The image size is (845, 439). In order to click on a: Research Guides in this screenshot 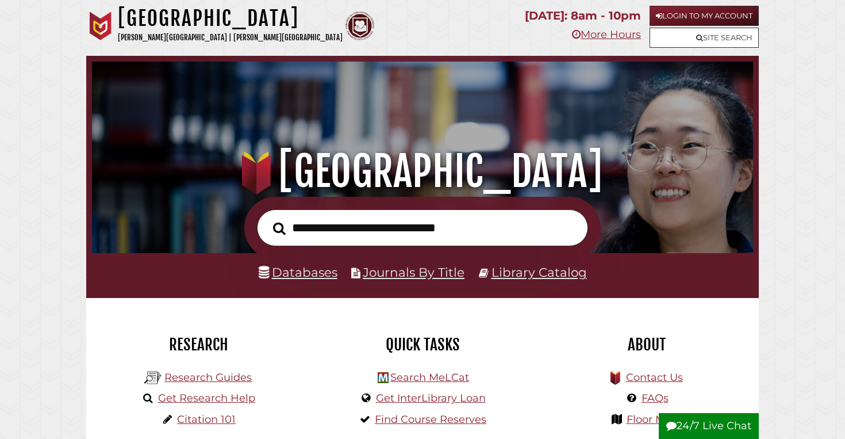, I will do `click(208, 377)`.